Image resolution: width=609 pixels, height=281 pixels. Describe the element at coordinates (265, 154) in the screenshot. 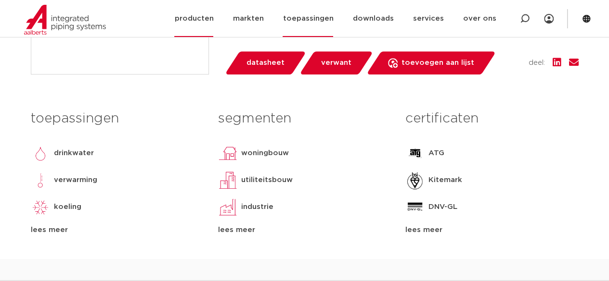

I see `p: woningbouw` at that location.